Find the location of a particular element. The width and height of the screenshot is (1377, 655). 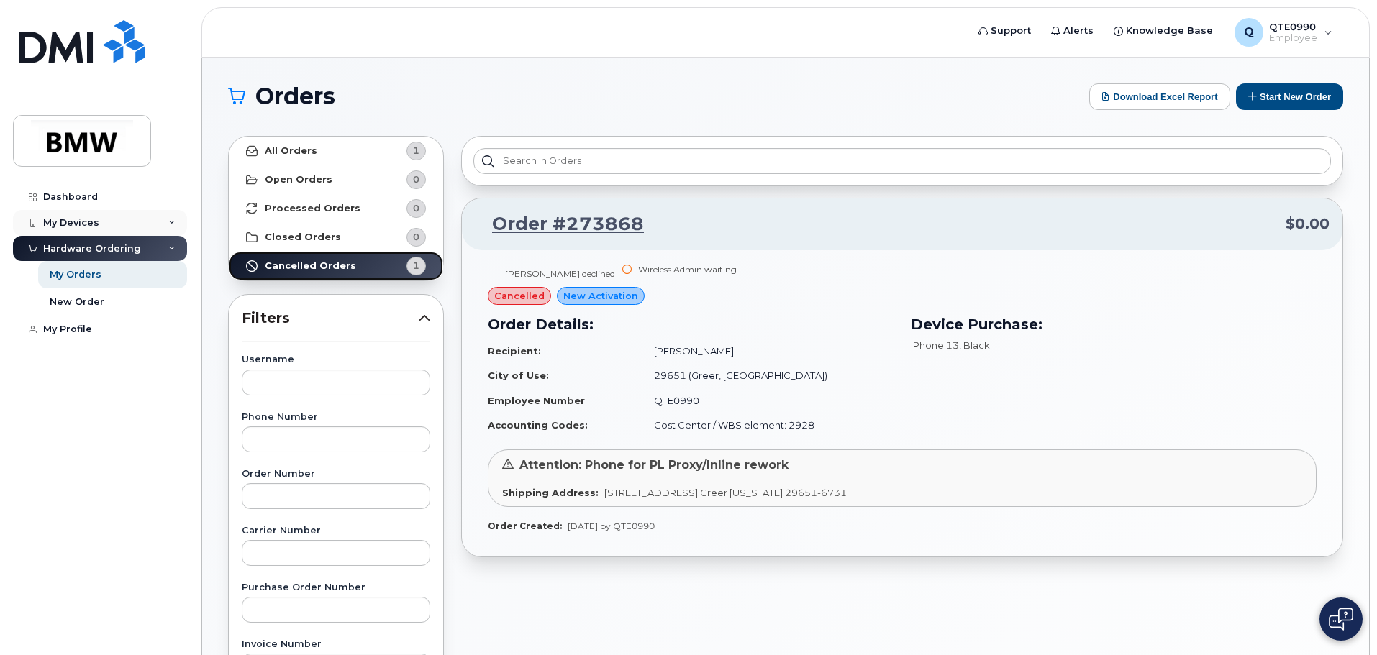

a: Start New Order is located at coordinates (1289, 96).